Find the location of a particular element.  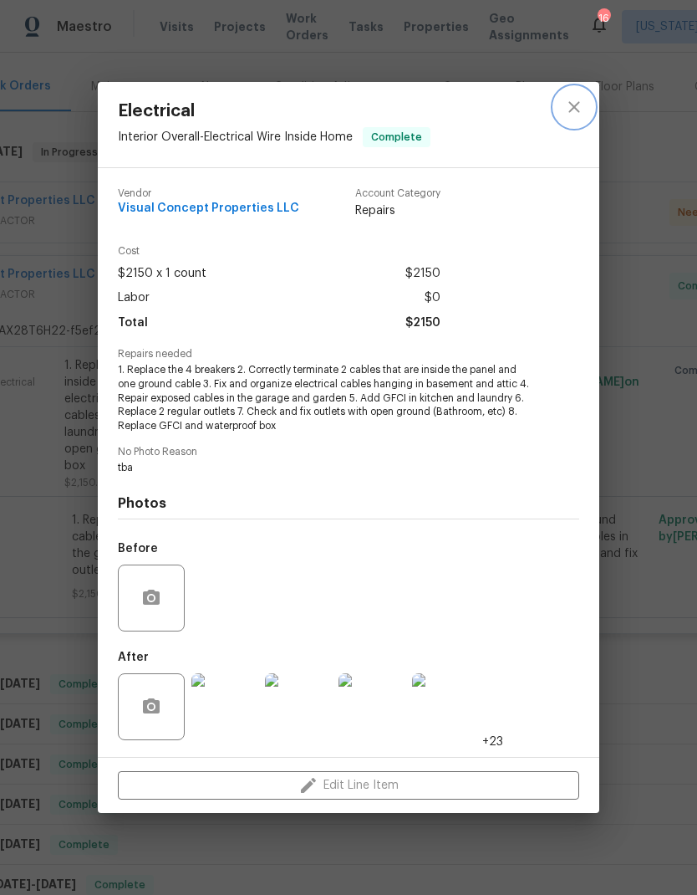

span: $0 is located at coordinates (432, 298).